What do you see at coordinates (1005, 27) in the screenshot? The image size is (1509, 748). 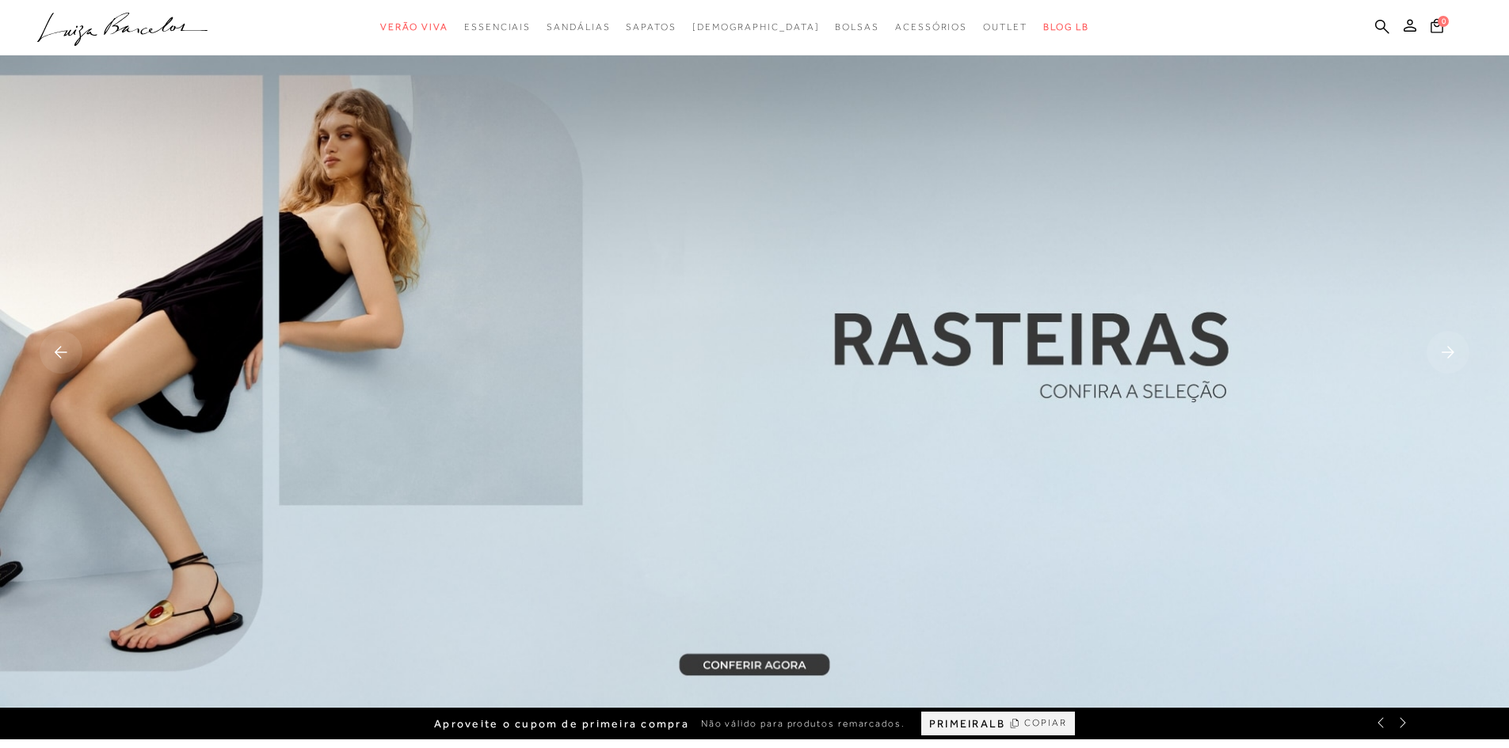 I see `span: Outlet` at bounding box center [1005, 27].